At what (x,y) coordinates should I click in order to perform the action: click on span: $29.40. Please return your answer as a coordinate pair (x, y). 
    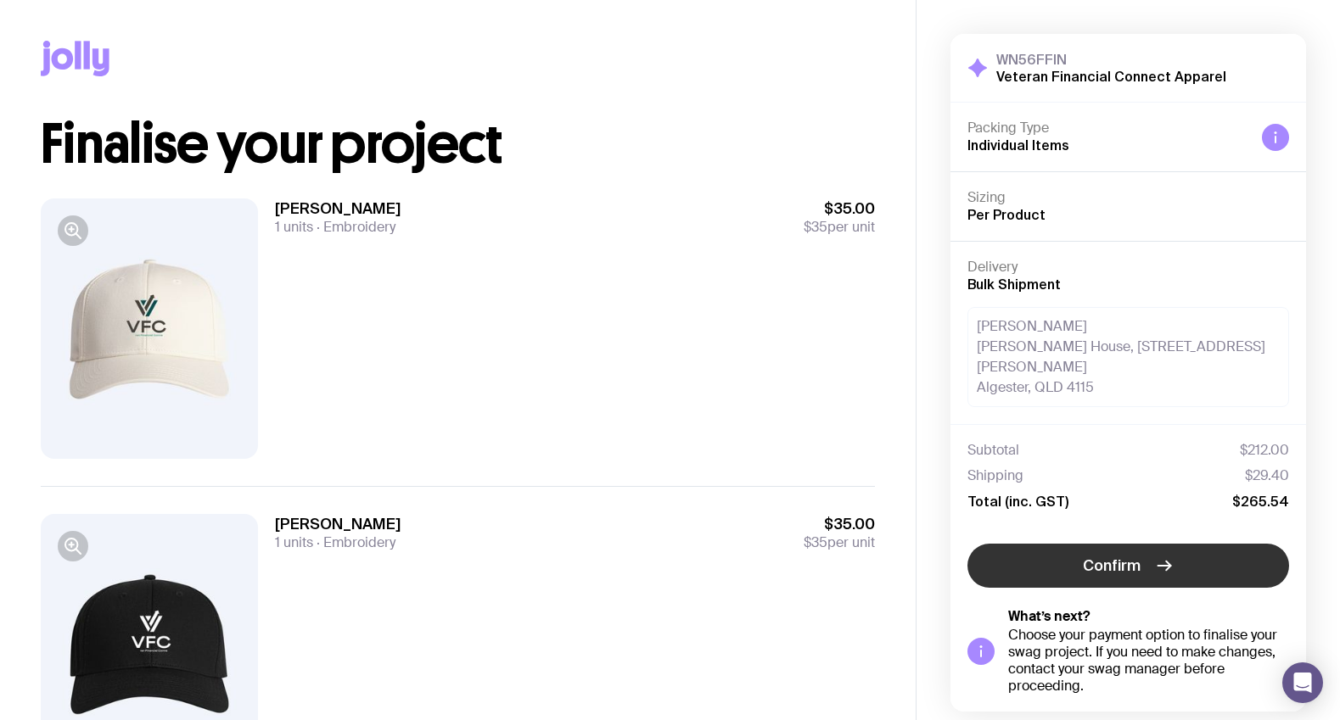
    Looking at the image, I should click on (1267, 476).